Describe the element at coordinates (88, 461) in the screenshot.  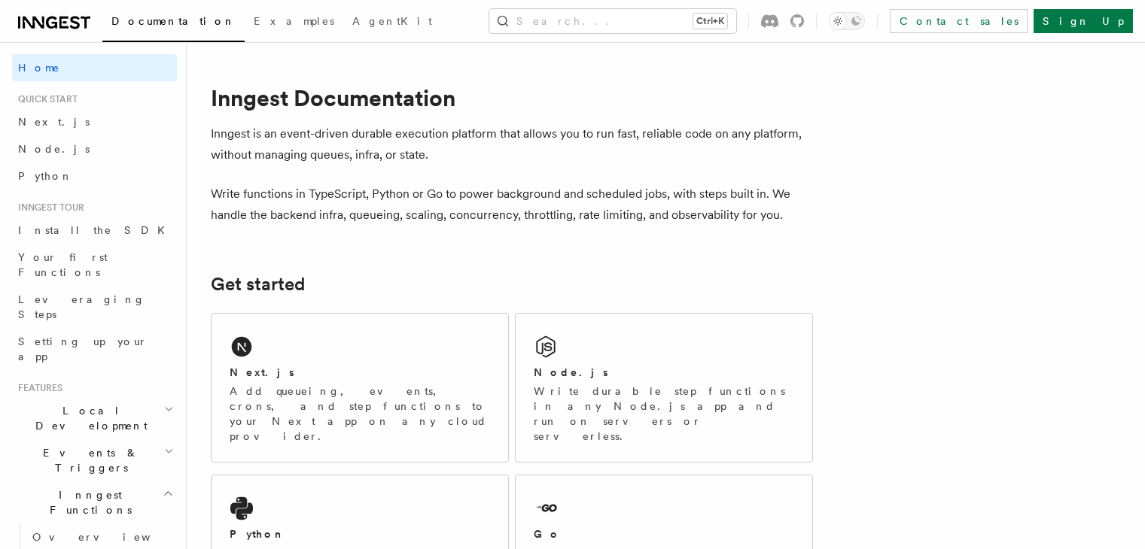
I see `span: Events & Triggers` at that location.